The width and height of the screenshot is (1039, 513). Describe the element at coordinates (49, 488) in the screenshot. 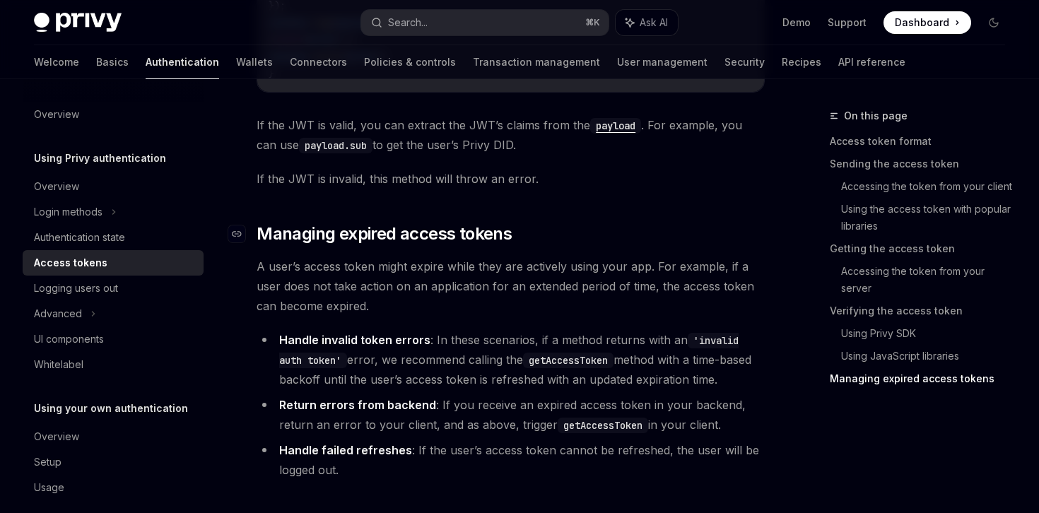

I see `div: Usage` at that location.